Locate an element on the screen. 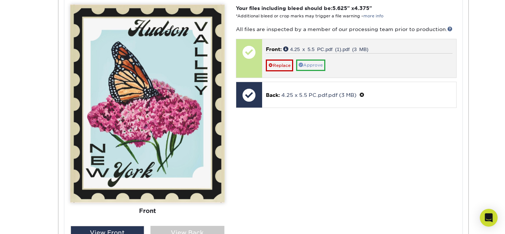 Image resolution: width=505 pixels, height=234 pixels. a: 4.25 x 5.5 PC.pdf (1).pdf (3 MB) is located at coordinates (326, 49).